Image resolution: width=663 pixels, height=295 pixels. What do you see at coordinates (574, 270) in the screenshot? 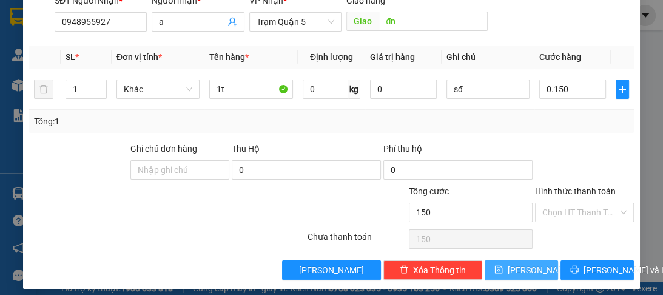
I see `span: printer` at bounding box center [574, 270].